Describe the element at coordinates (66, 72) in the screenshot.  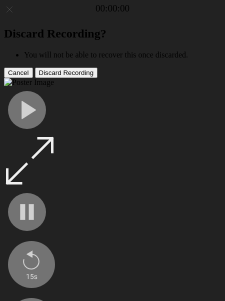
I see `button: Discard Recording` at that location.